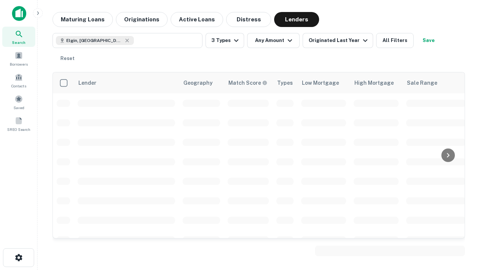  What do you see at coordinates (19, 108) in the screenshot?
I see `span: Saved` at bounding box center [19, 108].